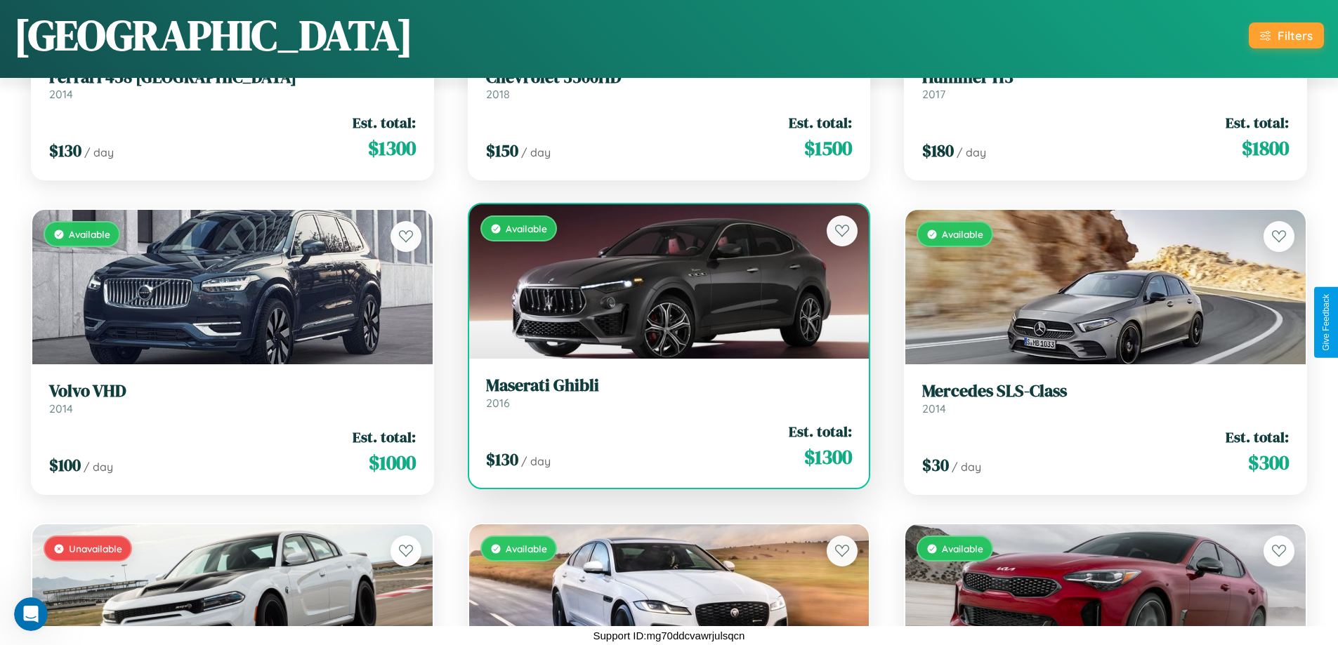  I want to click on h3: Maserati Ghibli, so click(669, 386).